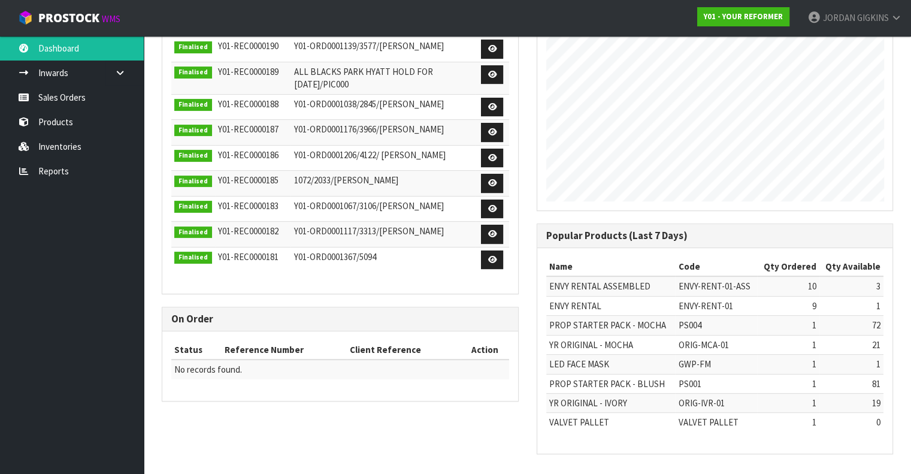  What do you see at coordinates (716, 364) in the screenshot?
I see `td: GWP-FM` at bounding box center [716, 364].